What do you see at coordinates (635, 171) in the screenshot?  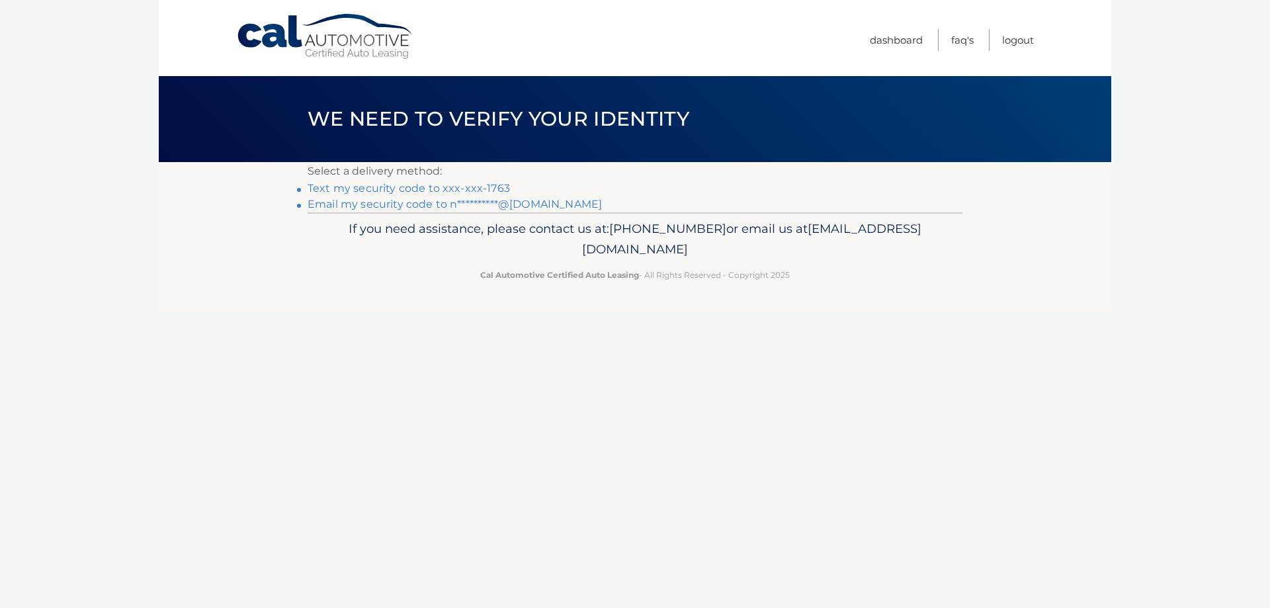 I see `p: Select a delivery method:` at bounding box center [635, 171].